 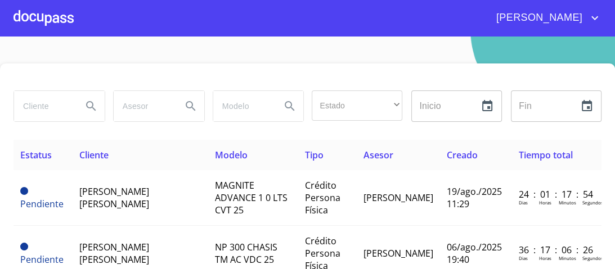 I want to click on span: Tiempo total, so click(x=546, y=155).